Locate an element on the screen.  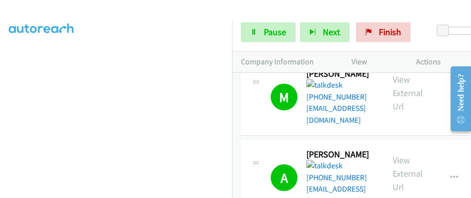
a: Finish is located at coordinates (384, 32).